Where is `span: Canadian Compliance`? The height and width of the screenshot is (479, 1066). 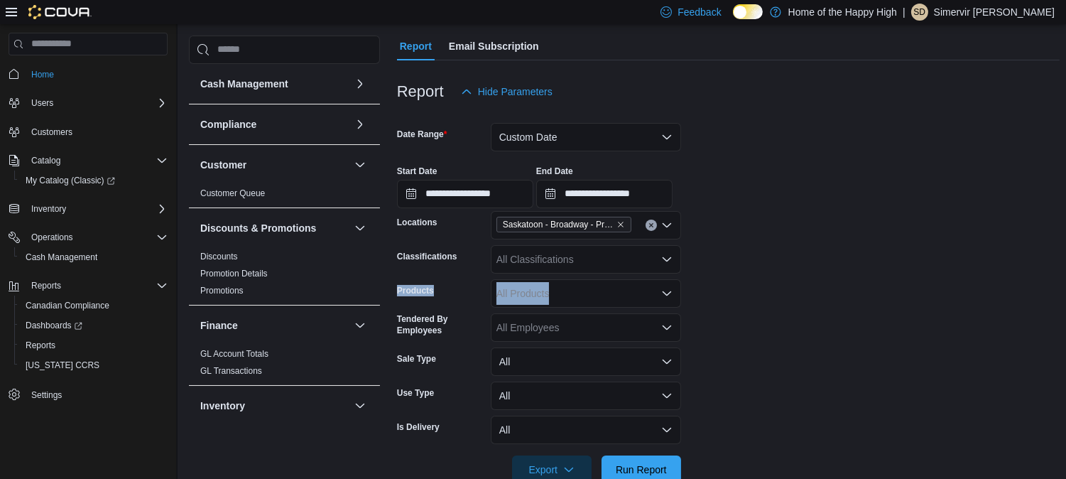
span: Canadian Compliance is located at coordinates (67, 305).